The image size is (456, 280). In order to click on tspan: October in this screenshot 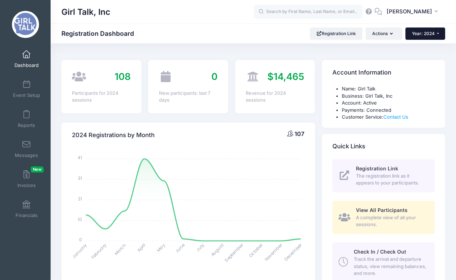, I will do `click(256, 250)`.